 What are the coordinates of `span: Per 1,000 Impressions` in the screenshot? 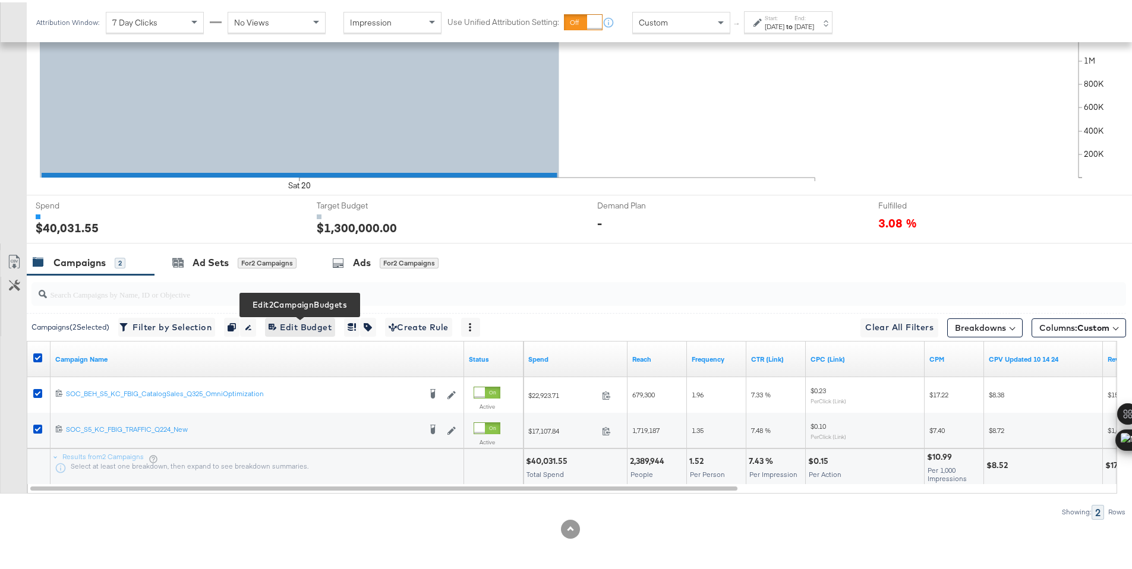 It's located at (947, 472).